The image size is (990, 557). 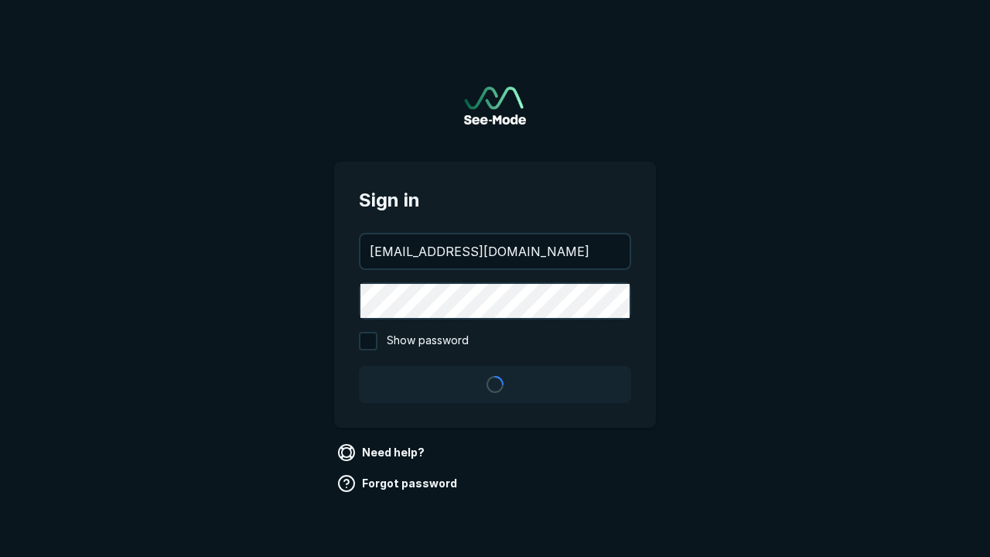 I want to click on input: your@email.com, so click(x=495, y=251).